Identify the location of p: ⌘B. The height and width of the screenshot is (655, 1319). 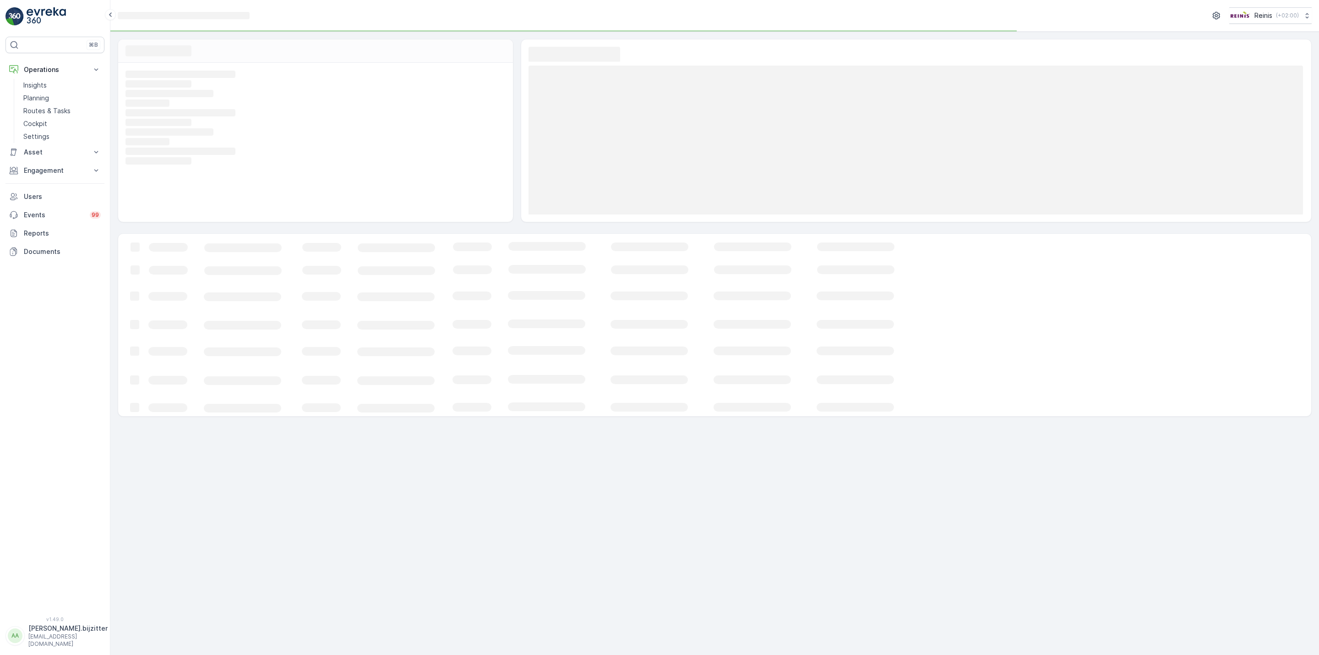
(93, 45).